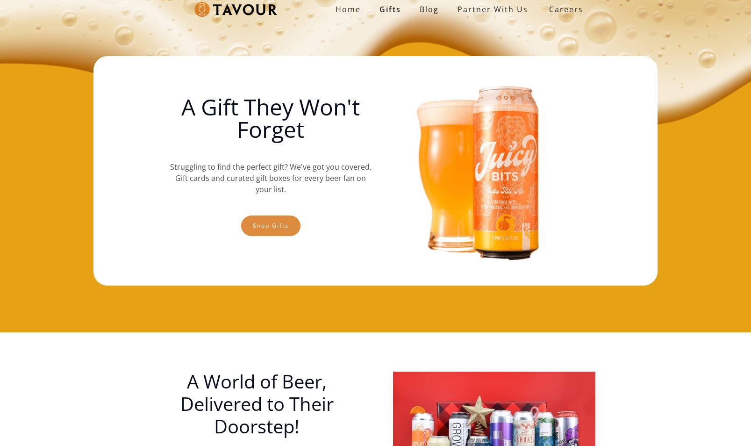  What do you see at coordinates (271, 118) in the screenshot?
I see `h1: A Gift They Won't Forget` at bounding box center [271, 118].